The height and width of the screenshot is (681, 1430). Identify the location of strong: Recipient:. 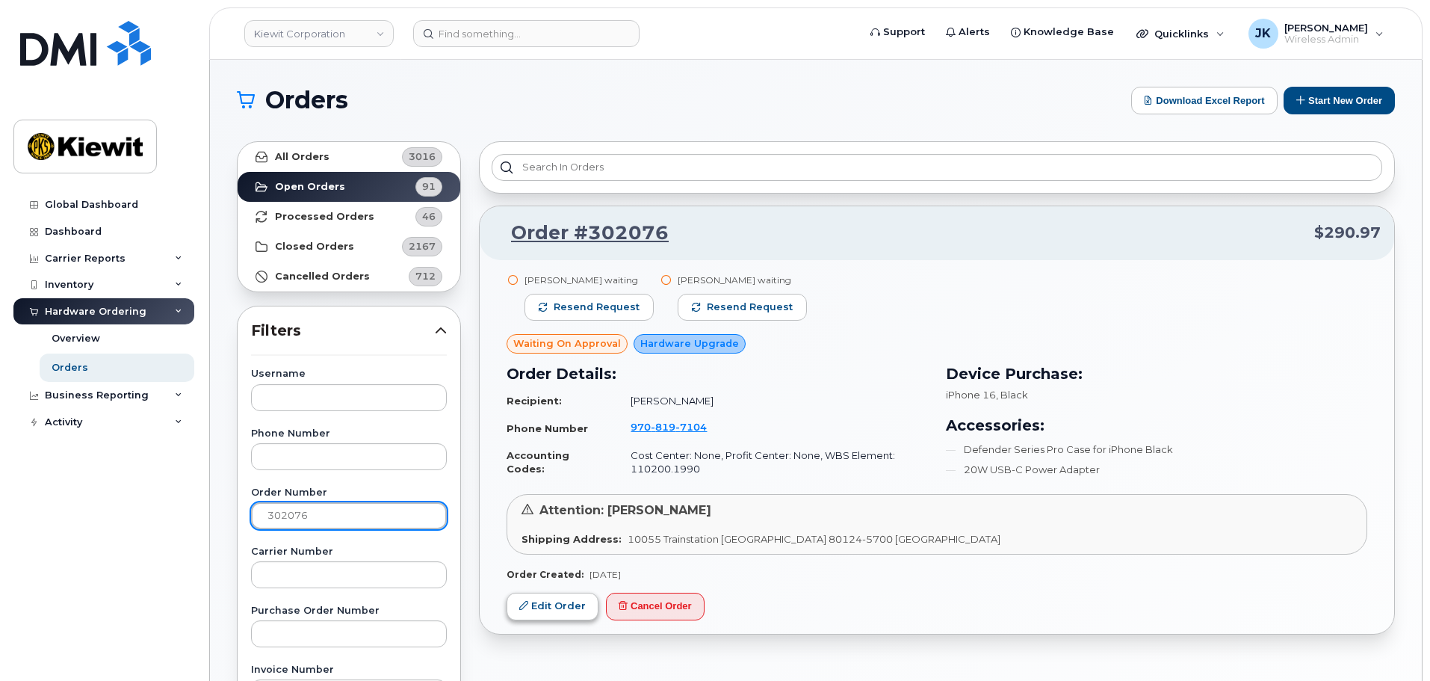
(534, 400).